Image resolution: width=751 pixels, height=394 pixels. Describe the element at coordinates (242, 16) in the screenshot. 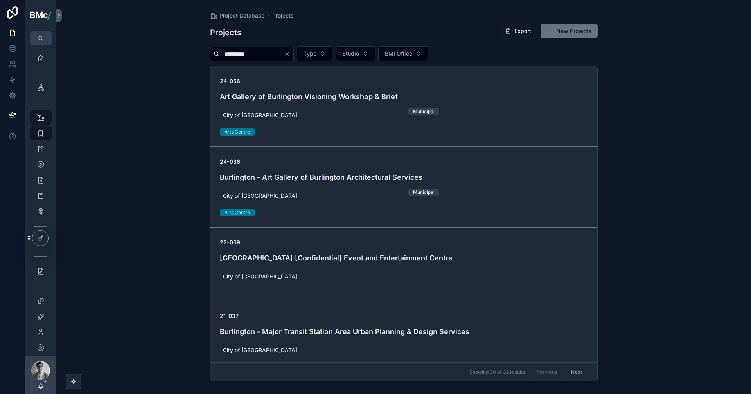

I see `span: Project Database` at that location.